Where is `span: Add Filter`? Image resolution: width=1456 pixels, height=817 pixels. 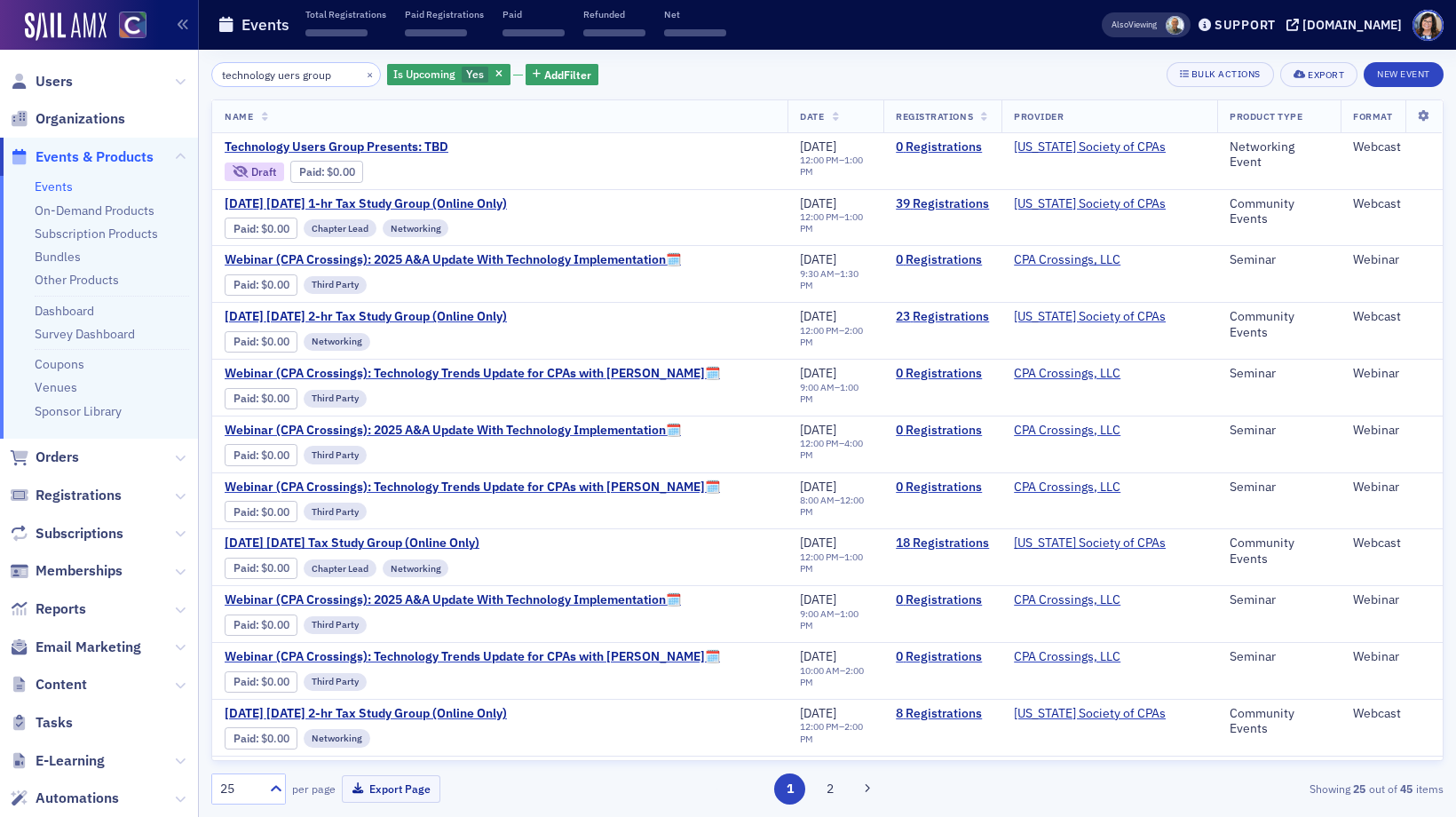 span: Add Filter is located at coordinates (567, 75).